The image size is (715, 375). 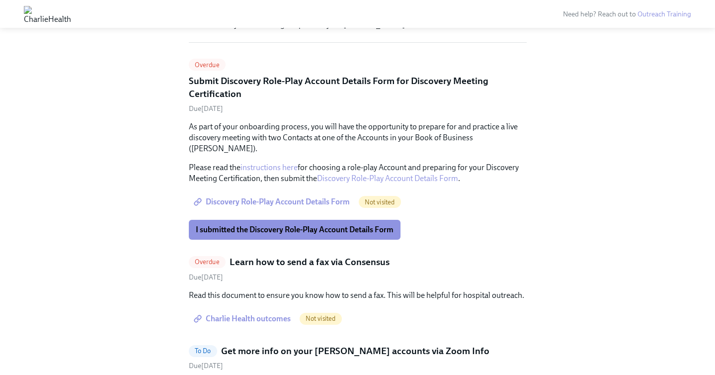 What do you see at coordinates (664, 14) in the screenshot?
I see `a: Outreach Training` at bounding box center [664, 14].